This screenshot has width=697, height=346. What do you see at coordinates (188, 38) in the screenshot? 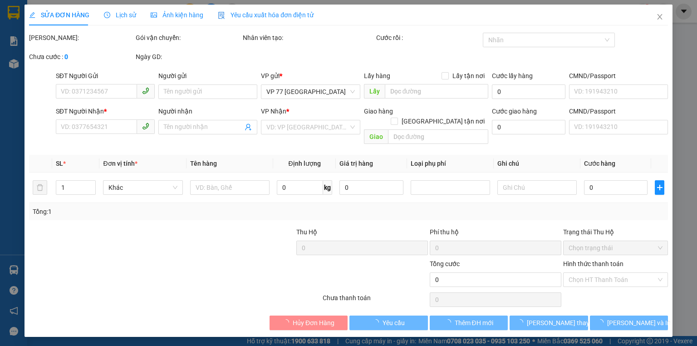
I see `div: Gói vận chuyển:` at bounding box center [188, 38].